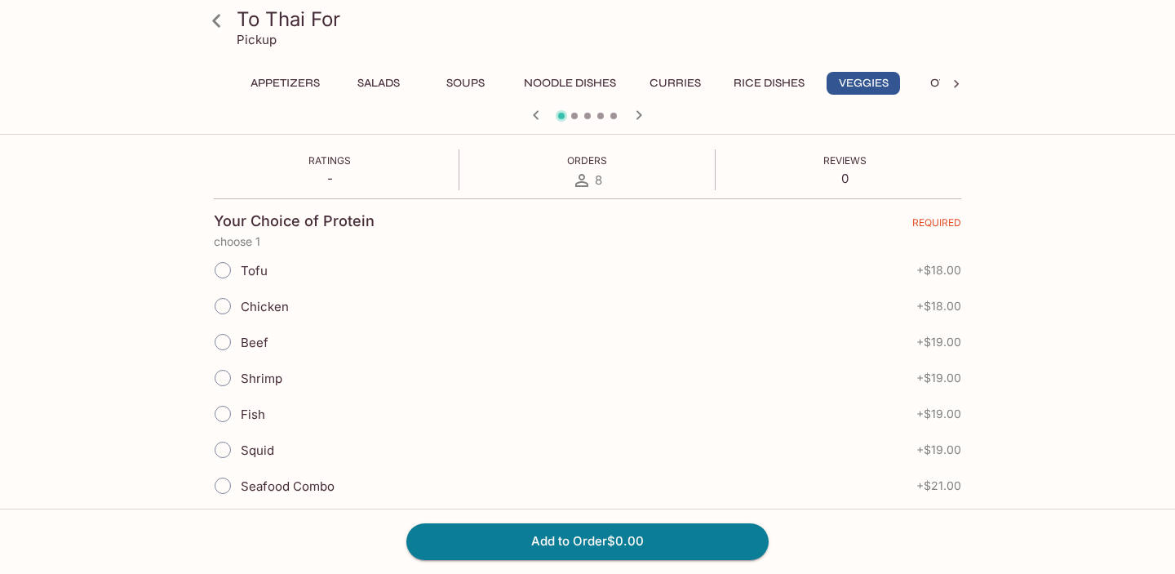 Image resolution: width=1175 pixels, height=574 pixels. Describe the element at coordinates (598, 180) in the screenshot. I see `span: 8` at that location.